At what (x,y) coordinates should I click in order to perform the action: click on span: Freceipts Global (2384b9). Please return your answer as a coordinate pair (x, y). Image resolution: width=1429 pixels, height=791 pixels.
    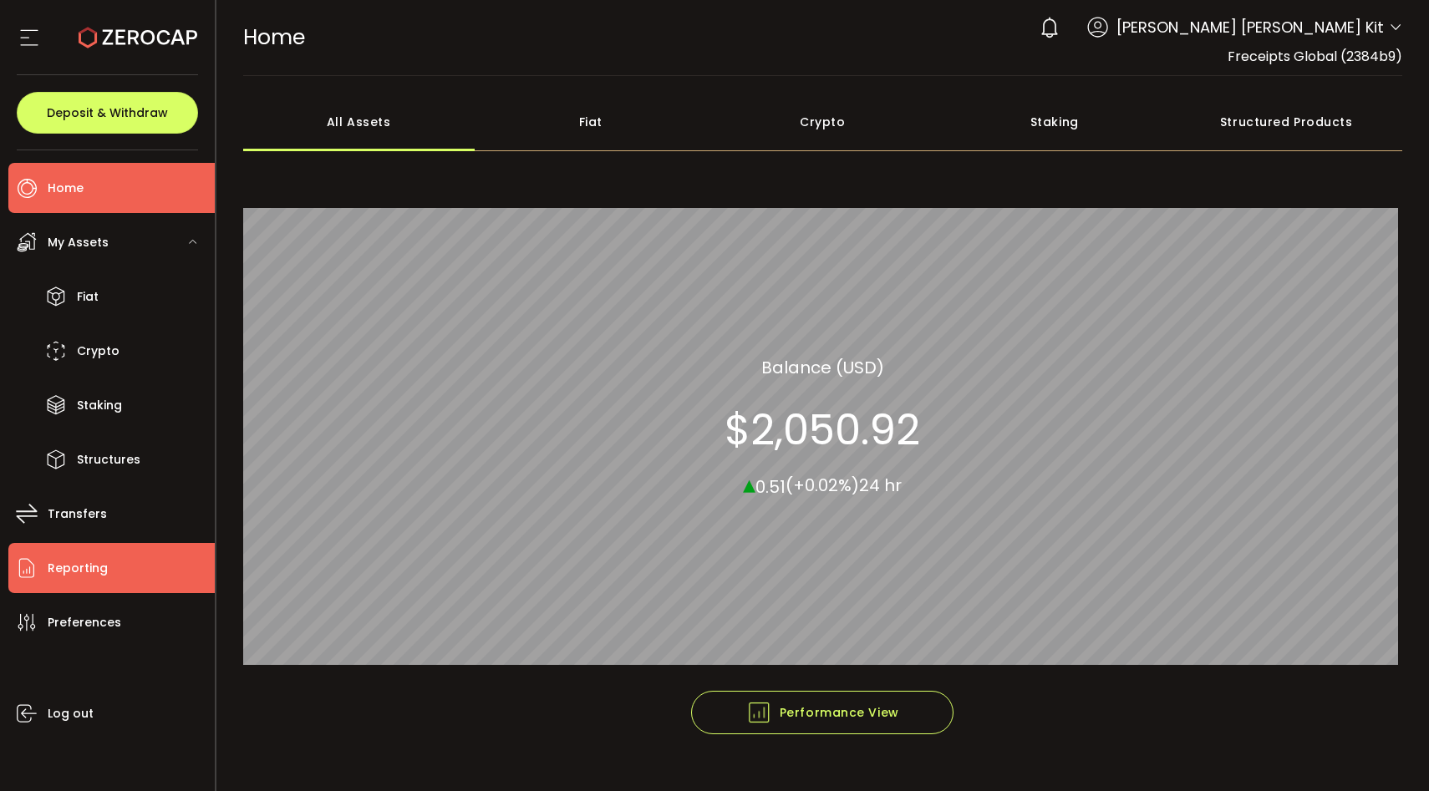
    Looking at the image, I should click on (1314, 56).